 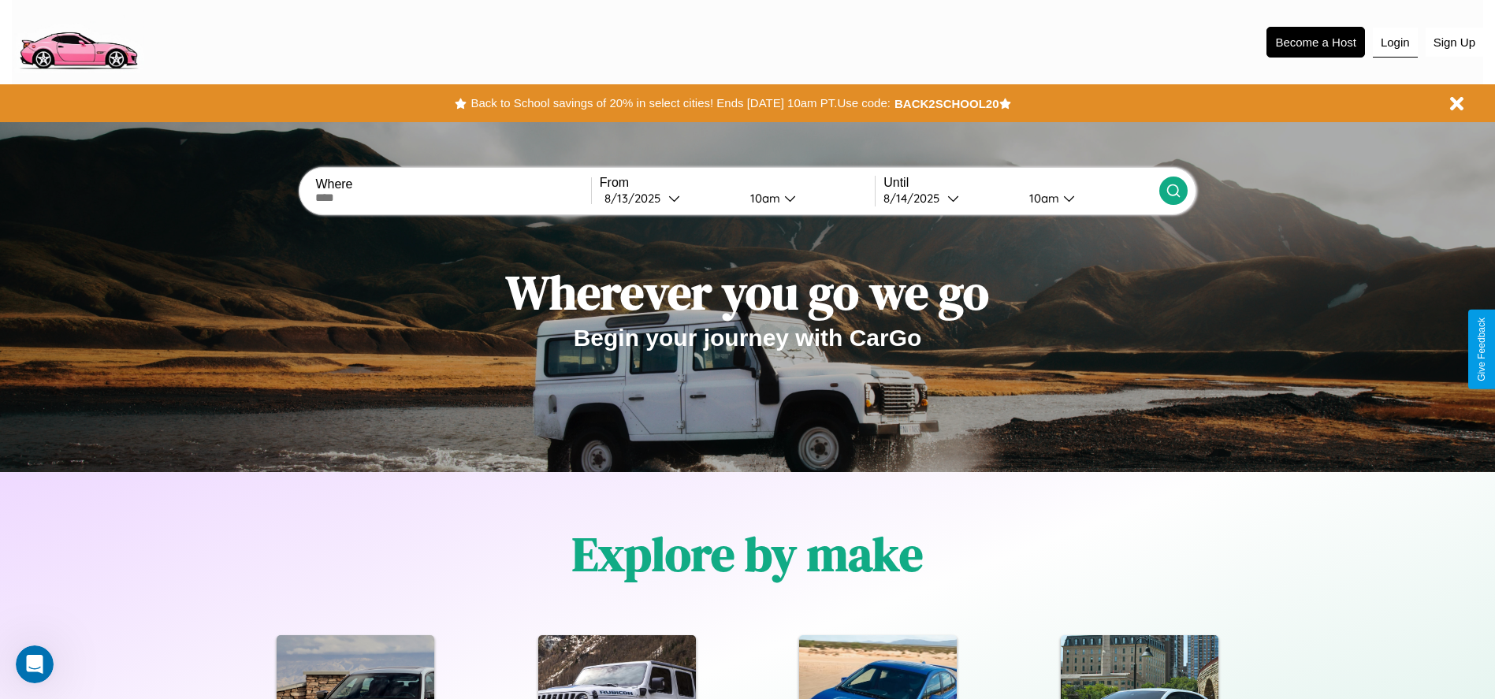 What do you see at coordinates (78, 40) in the screenshot?
I see `img: logo` at bounding box center [78, 40].